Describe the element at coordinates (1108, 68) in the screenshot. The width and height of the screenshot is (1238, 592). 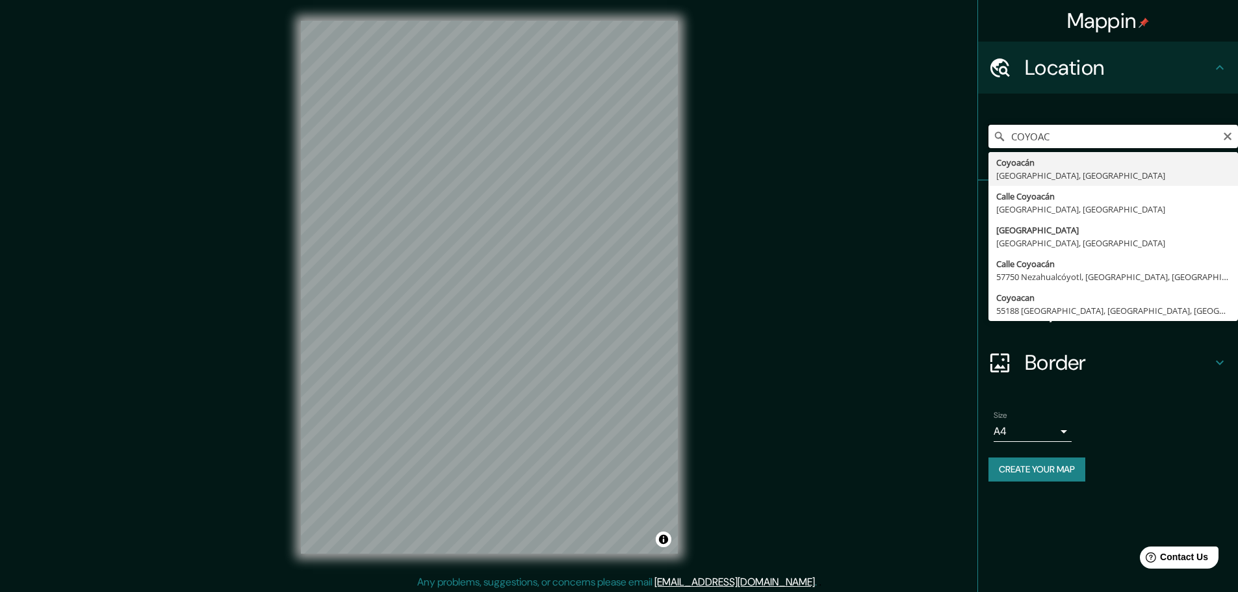
I see `div: Location` at that location.